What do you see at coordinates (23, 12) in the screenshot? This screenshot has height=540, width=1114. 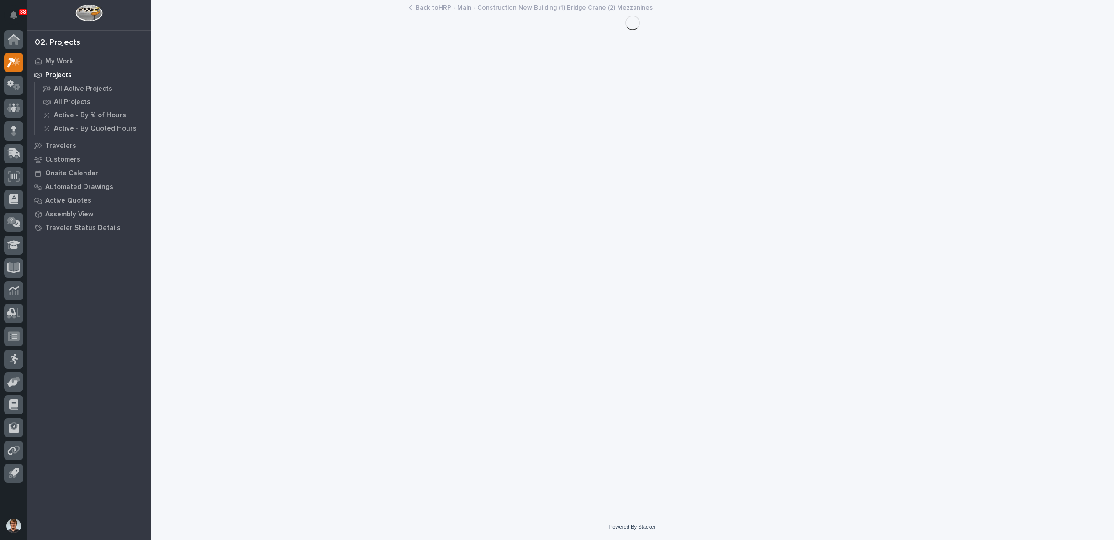 I see `p: 38` at bounding box center [23, 12].